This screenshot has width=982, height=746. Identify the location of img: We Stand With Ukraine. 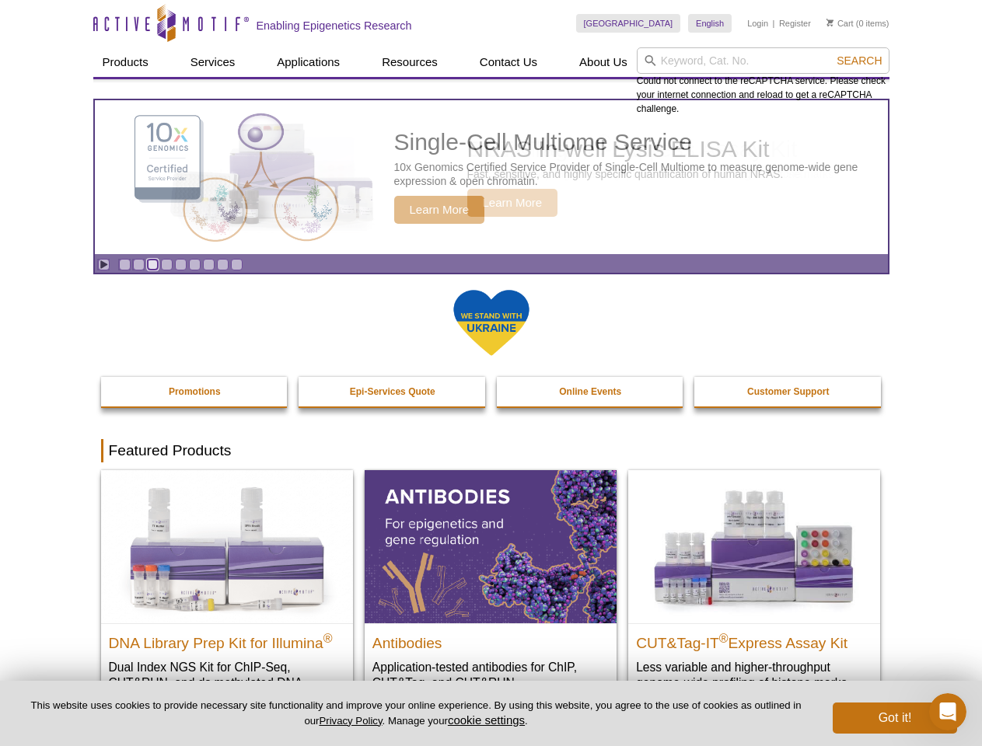
(491, 323).